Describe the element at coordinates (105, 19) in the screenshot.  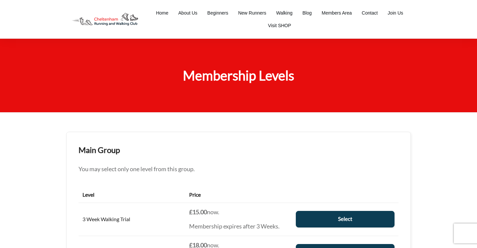
I see `a: Decathlon` at that location.